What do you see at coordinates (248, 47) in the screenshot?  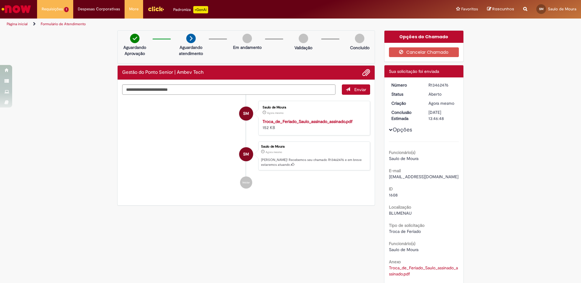 I see `p: Em andamento` at bounding box center [248, 47].